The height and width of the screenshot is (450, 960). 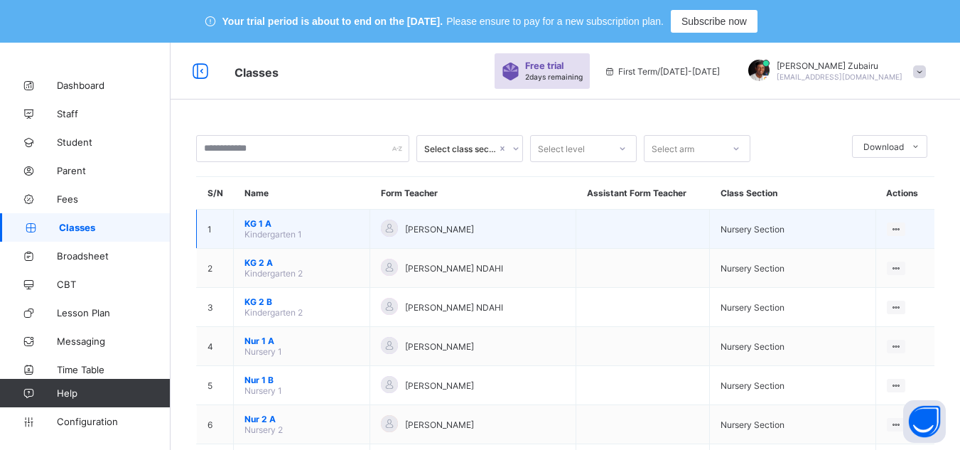 What do you see at coordinates (301, 379) in the screenshot?
I see `span: Nur 1 B` at bounding box center [301, 379].